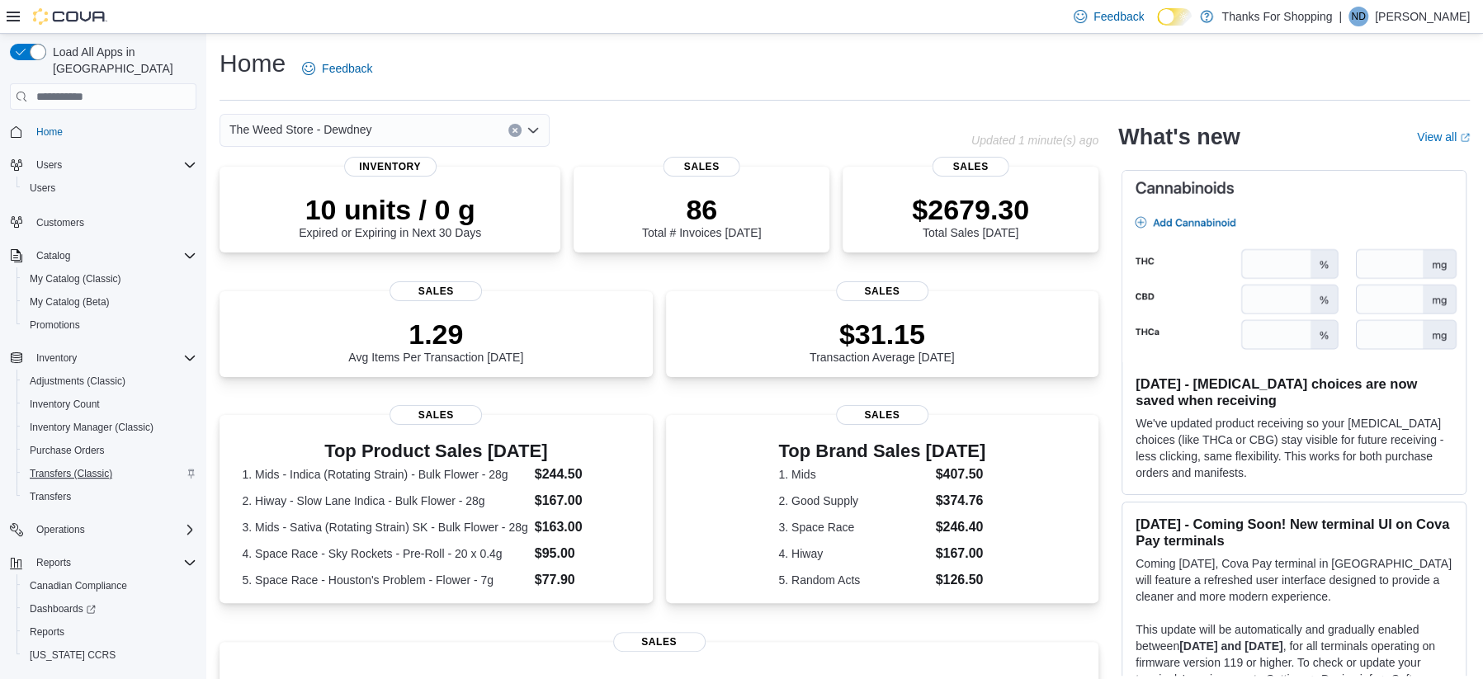 This screenshot has height=679, width=1483. I want to click on p: 1.29, so click(436, 334).